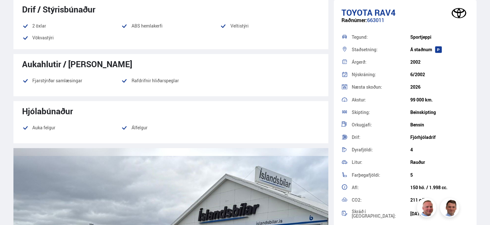 The width and height of the screenshot is (490, 225). I want to click on div: Farþegafjöldi:, so click(381, 175).